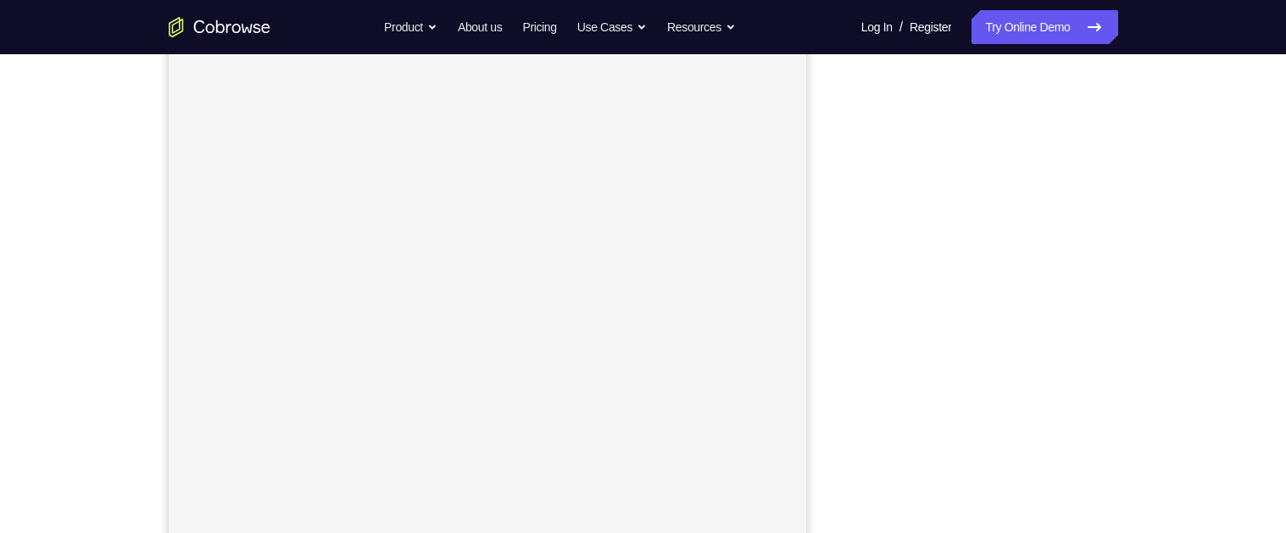 This screenshot has height=533, width=1286. Describe the element at coordinates (930, 27) in the screenshot. I see `a: Register` at that location.